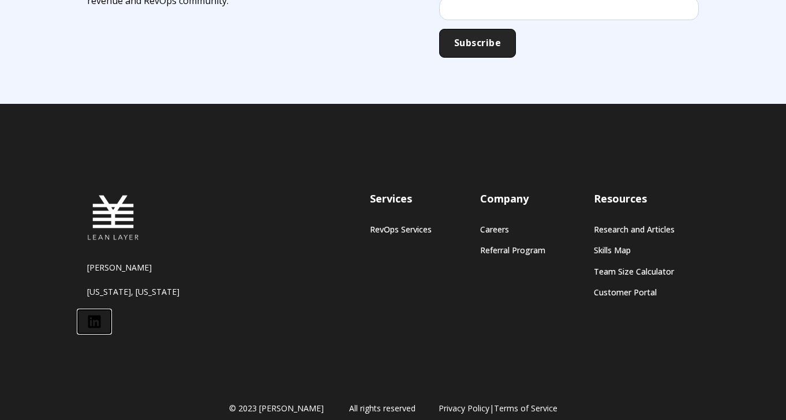 The height and width of the screenshot is (420, 786). Describe the element at coordinates (634, 229) in the screenshot. I see `a: Research and Articles` at that location.